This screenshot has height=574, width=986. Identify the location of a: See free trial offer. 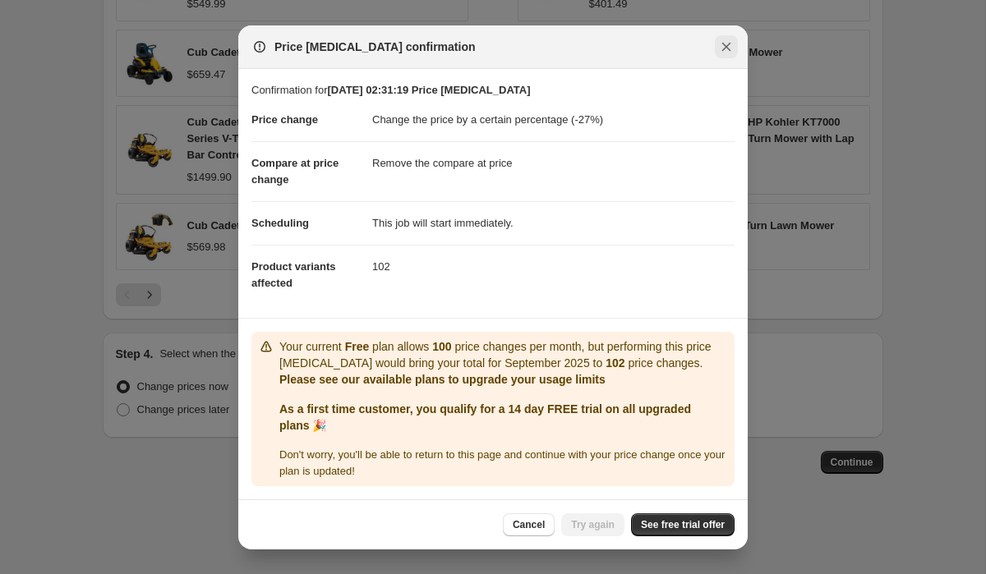
(683, 525).